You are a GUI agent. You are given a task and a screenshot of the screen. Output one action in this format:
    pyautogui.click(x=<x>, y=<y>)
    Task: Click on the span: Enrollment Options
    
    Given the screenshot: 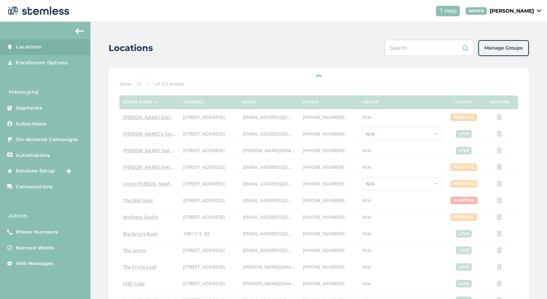 What is the action you would take?
    pyautogui.click(x=42, y=63)
    